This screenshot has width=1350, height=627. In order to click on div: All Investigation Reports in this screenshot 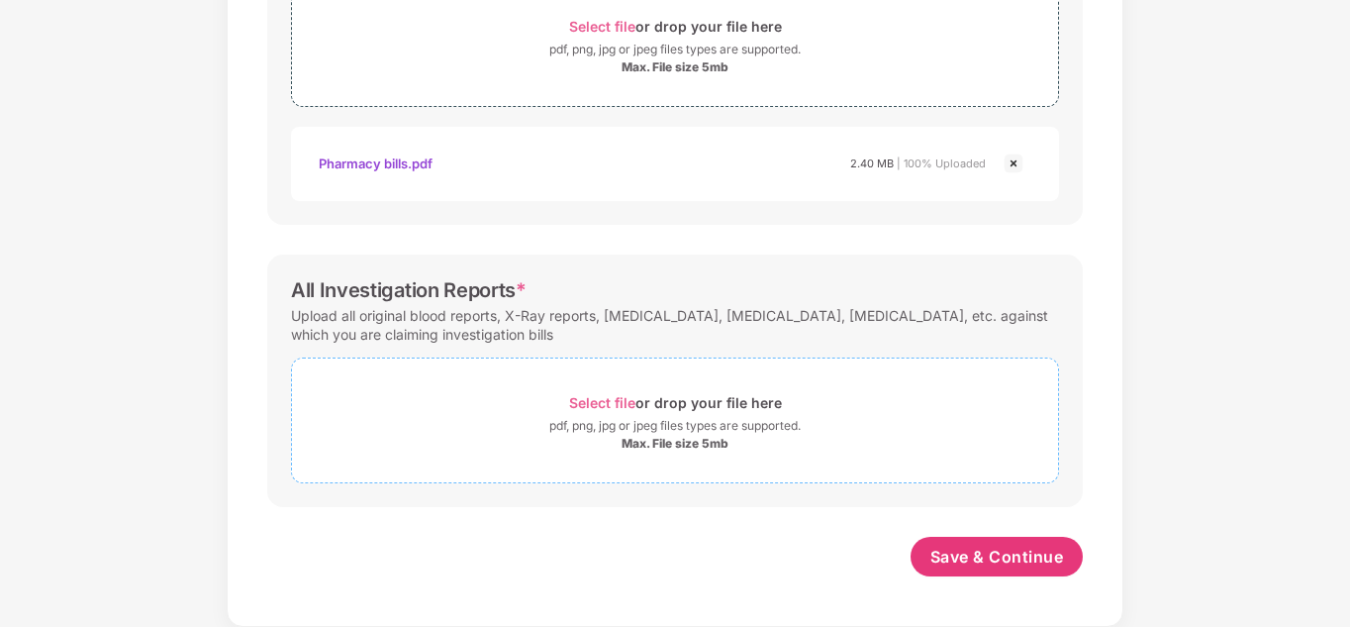, I will do `click(409, 290)`.